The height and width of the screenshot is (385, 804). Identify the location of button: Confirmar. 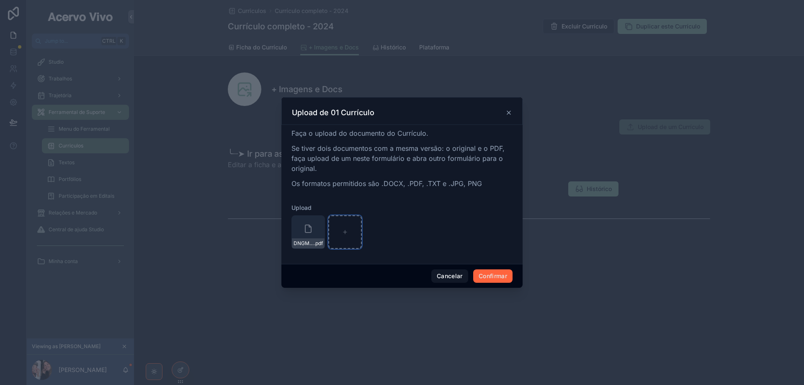
(493, 276).